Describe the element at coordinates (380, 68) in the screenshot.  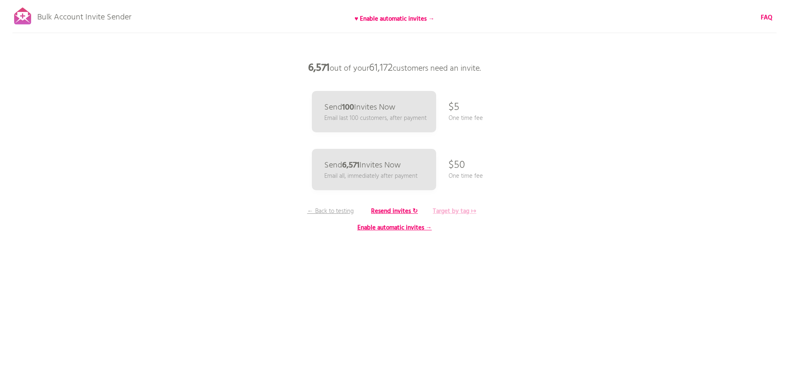
I see `span: 61,172` at that location.